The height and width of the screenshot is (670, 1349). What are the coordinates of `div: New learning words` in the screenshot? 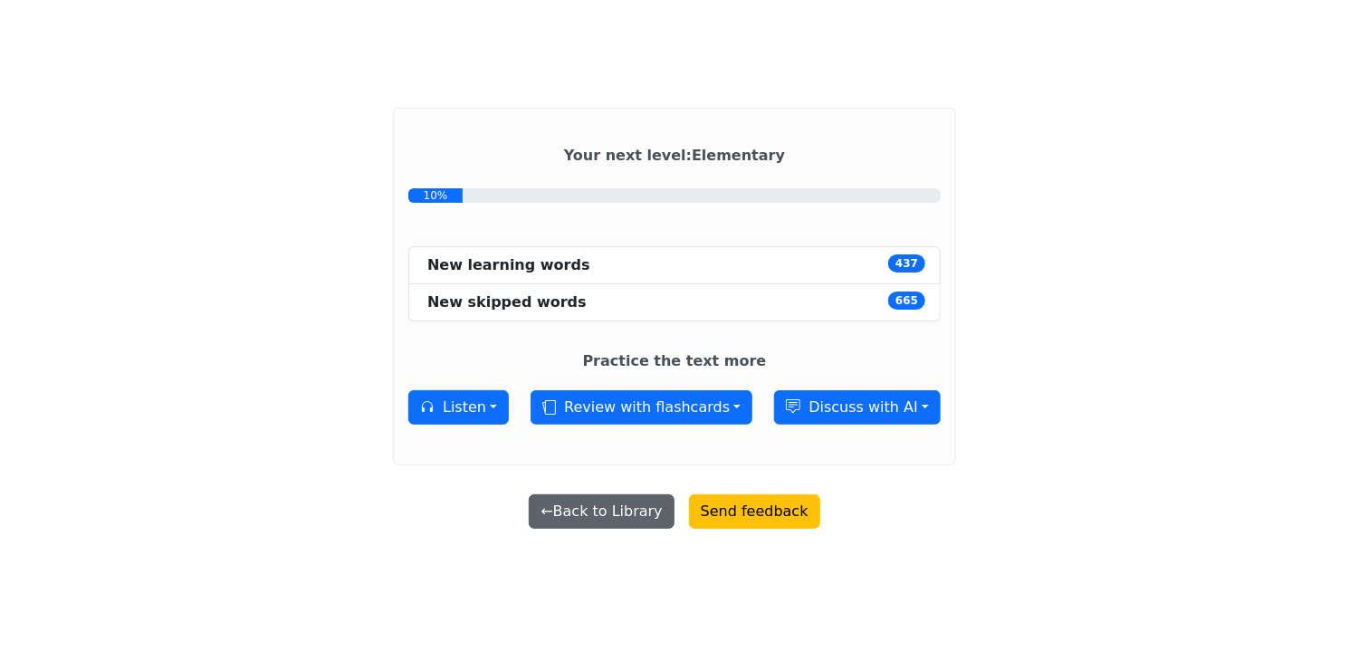 It's located at (509, 265).